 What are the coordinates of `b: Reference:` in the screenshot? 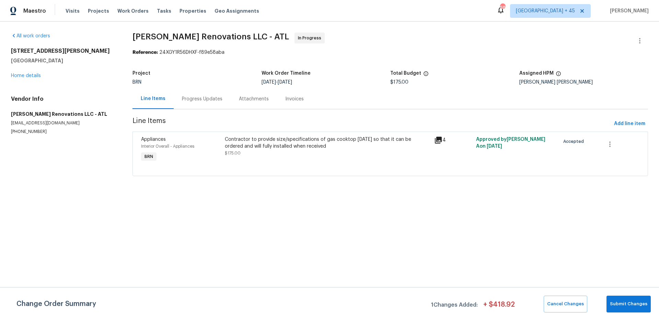 It's located at (145, 52).